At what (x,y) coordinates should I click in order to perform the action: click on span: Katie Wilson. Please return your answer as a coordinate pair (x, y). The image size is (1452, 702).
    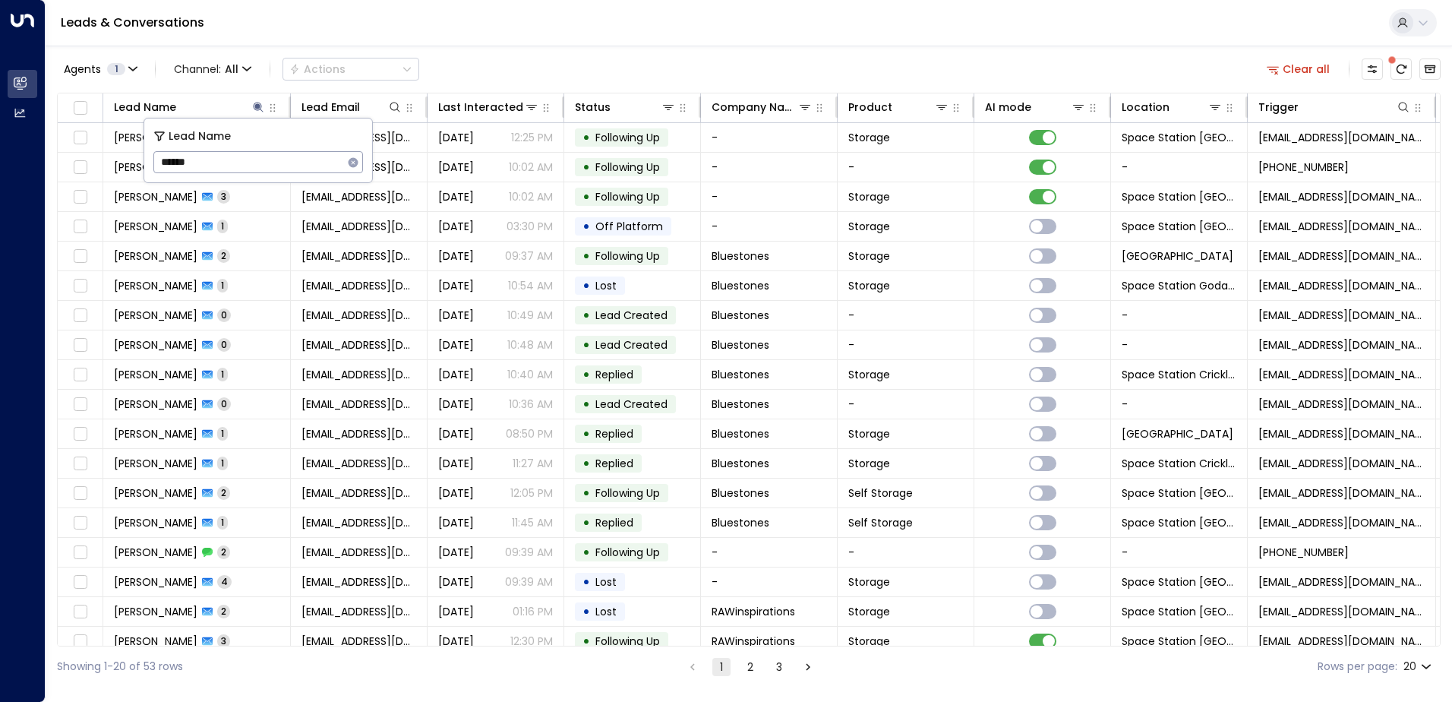
    Looking at the image, I should click on (156, 582).